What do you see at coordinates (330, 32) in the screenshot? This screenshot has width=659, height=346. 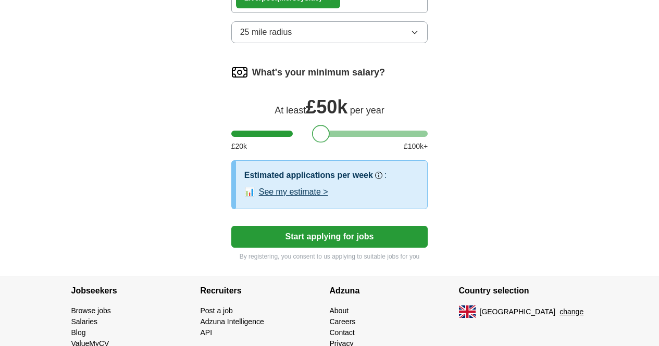 I see `button: 25 mile radius` at bounding box center [330, 32].